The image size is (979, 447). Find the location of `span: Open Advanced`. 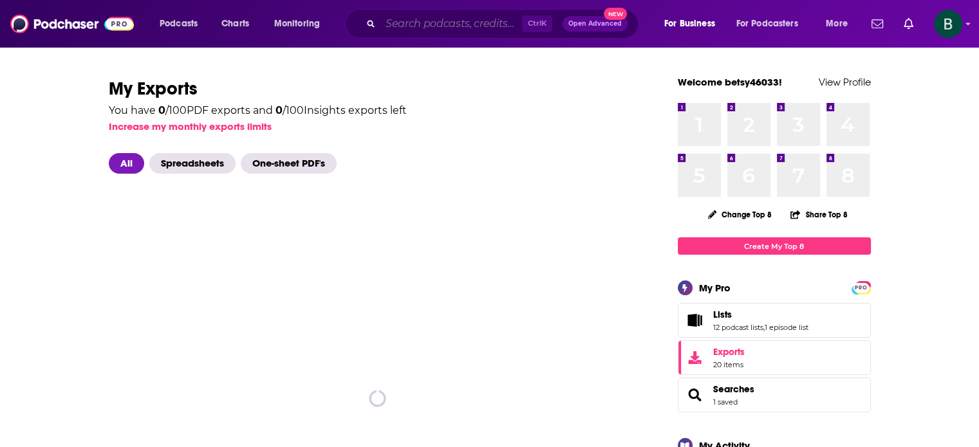

span: Open Advanced is located at coordinates (595, 24).